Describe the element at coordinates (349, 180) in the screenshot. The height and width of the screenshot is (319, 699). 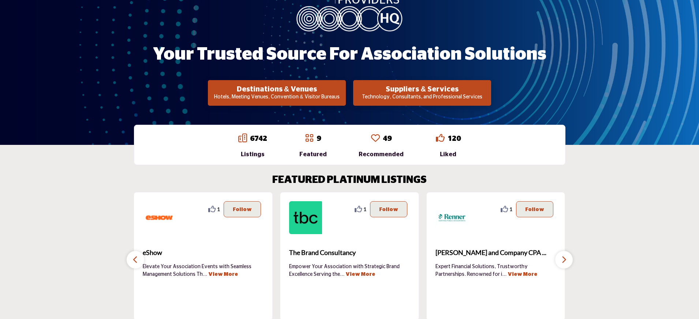
I see `h2: FEATURED PLATINUM LISTINGS` at that location.